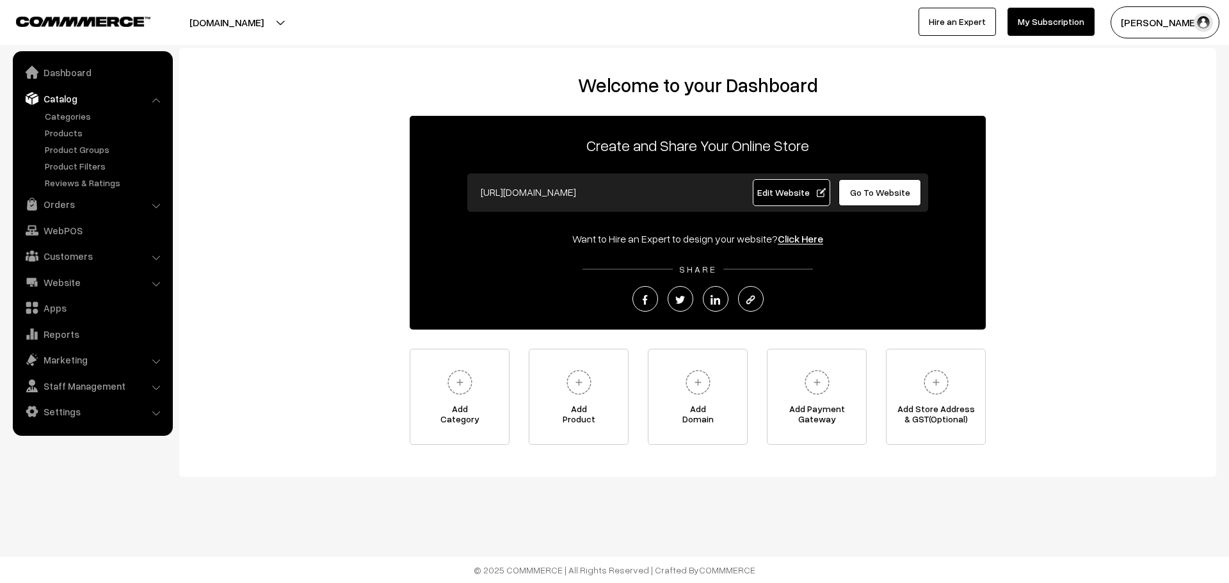  I want to click on a: AddDomain, so click(698, 397).